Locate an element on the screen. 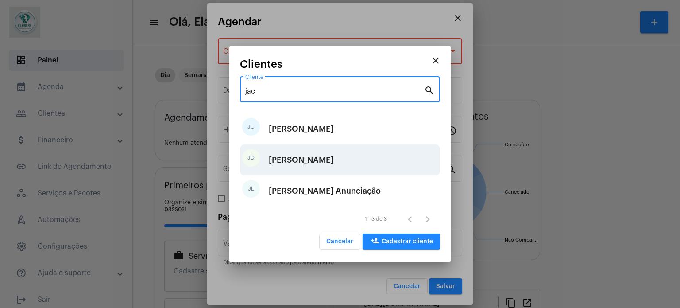 Image resolution: width=680 pixels, height=308 pixels. div: 1 - 3 de 3 is located at coordinates (376, 219).